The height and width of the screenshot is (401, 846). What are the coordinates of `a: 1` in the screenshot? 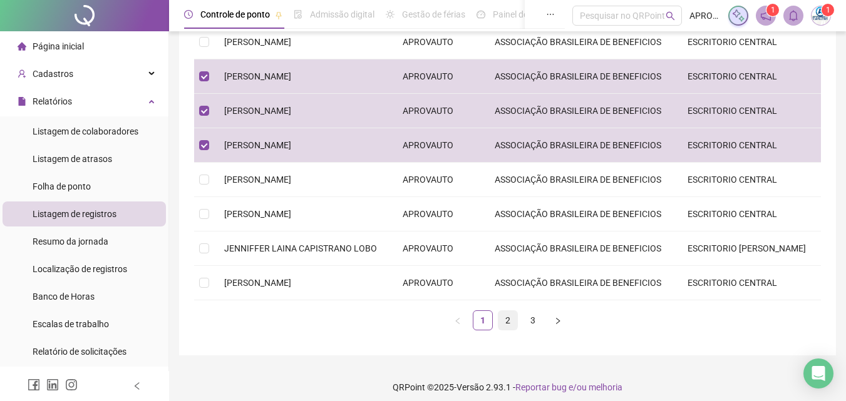 It's located at (483, 321).